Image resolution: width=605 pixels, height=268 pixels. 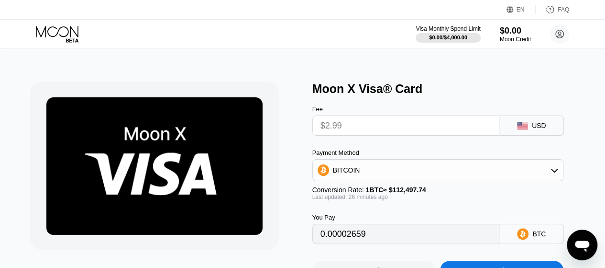 What do you see at coordinates (539, 234) in the screenshot?
I see `div: BTC` at bounding box center [539, 234].